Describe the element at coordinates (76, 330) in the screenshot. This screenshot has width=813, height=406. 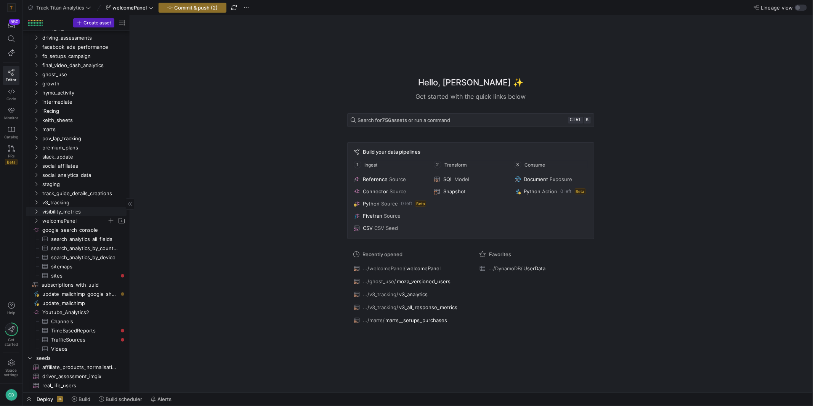
I see `a: TimeBasedReports​​​​​​​​​` at that location.